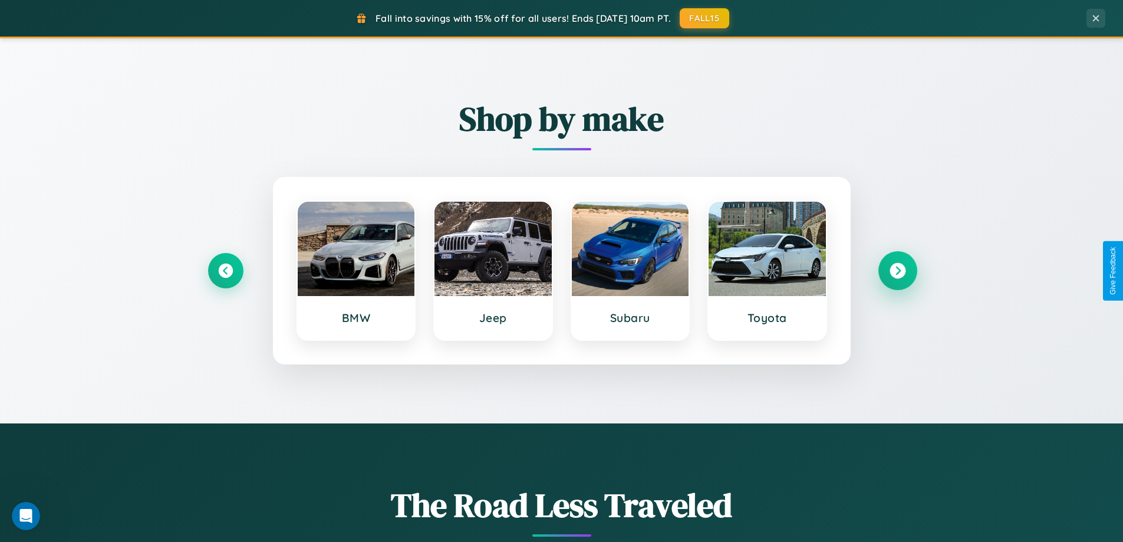 This screenshot has width=1123, height=542. I want to click on button: FALL15, so click(705, 18).